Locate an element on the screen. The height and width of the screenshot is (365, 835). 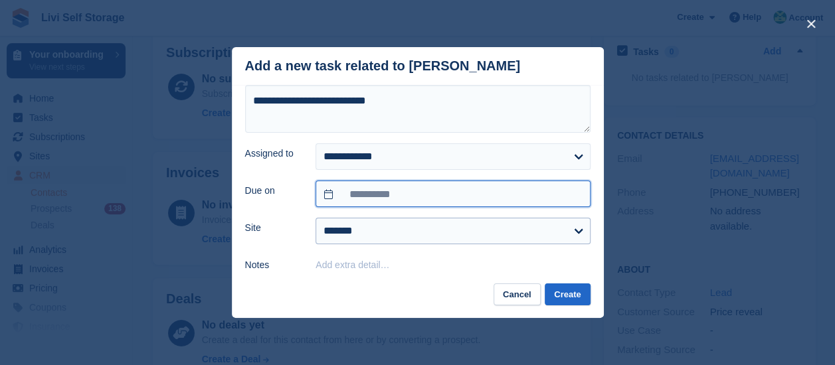
button: Cancel is located at coordinates (517, 294).